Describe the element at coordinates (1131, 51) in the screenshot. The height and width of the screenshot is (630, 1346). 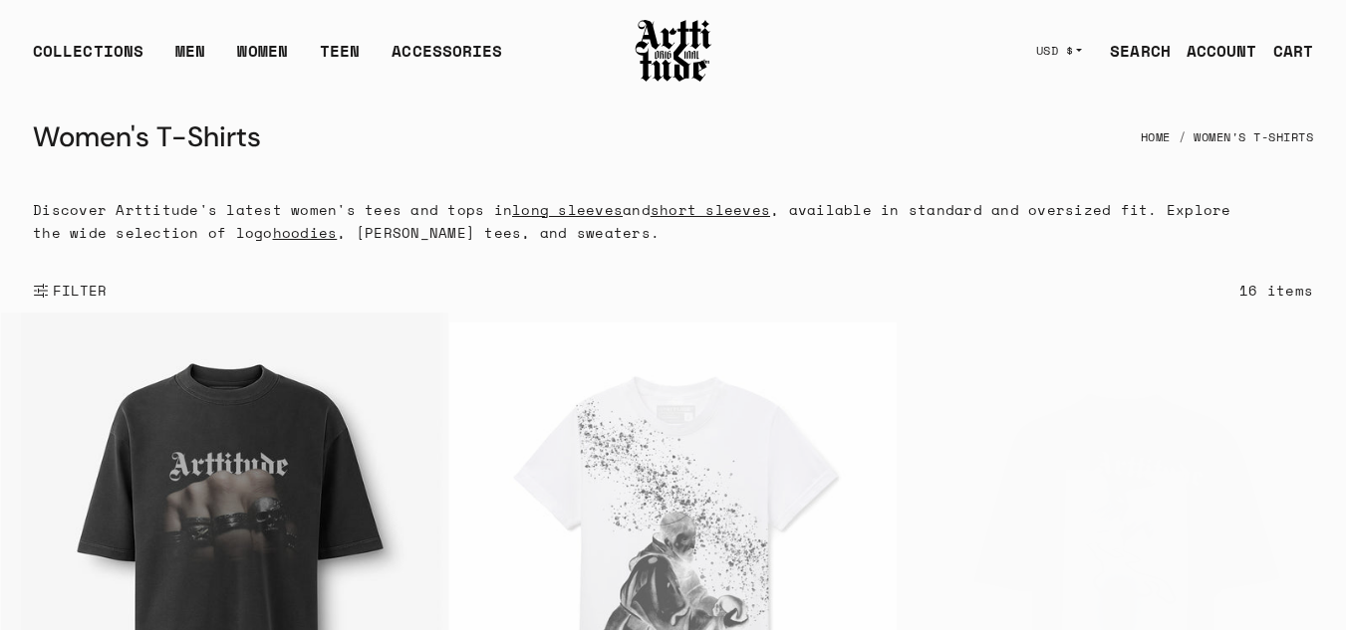
I see `a: SEARCH` at that location.